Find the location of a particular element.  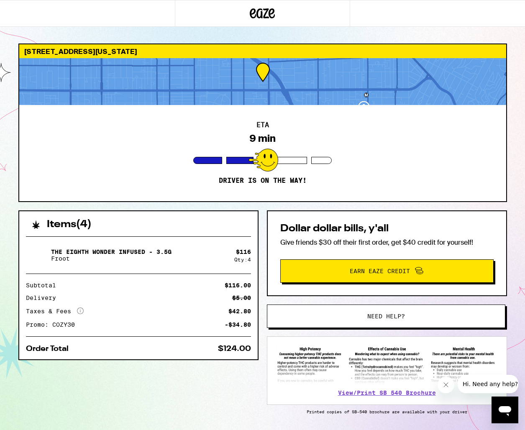

div: -$34.80 is located at coordinates (238, 325).